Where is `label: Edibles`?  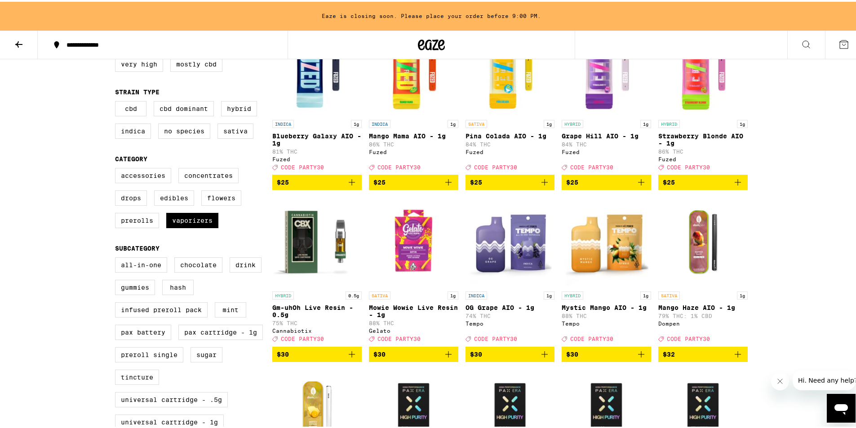 label: Edibles is located at coordinates (174, 196).